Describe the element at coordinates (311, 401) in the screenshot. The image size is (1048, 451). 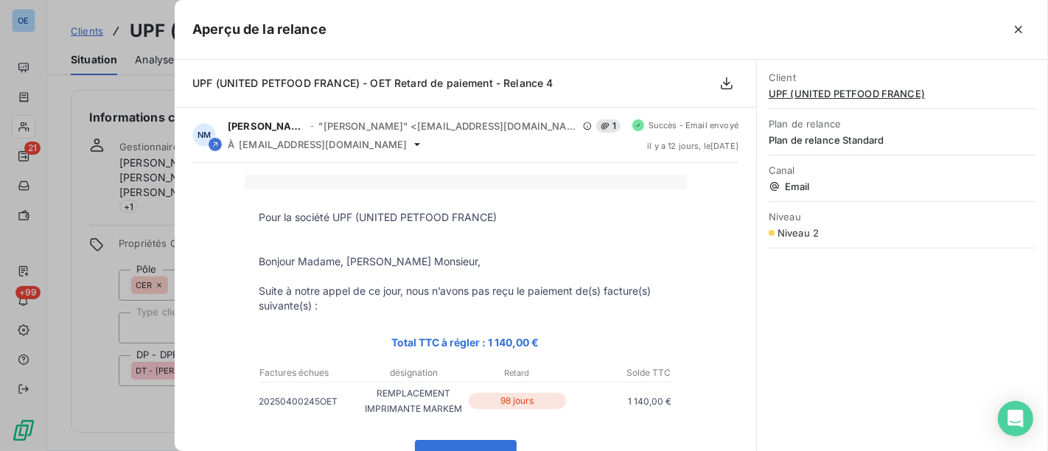
I see `p: 20250400245OET` at that location.